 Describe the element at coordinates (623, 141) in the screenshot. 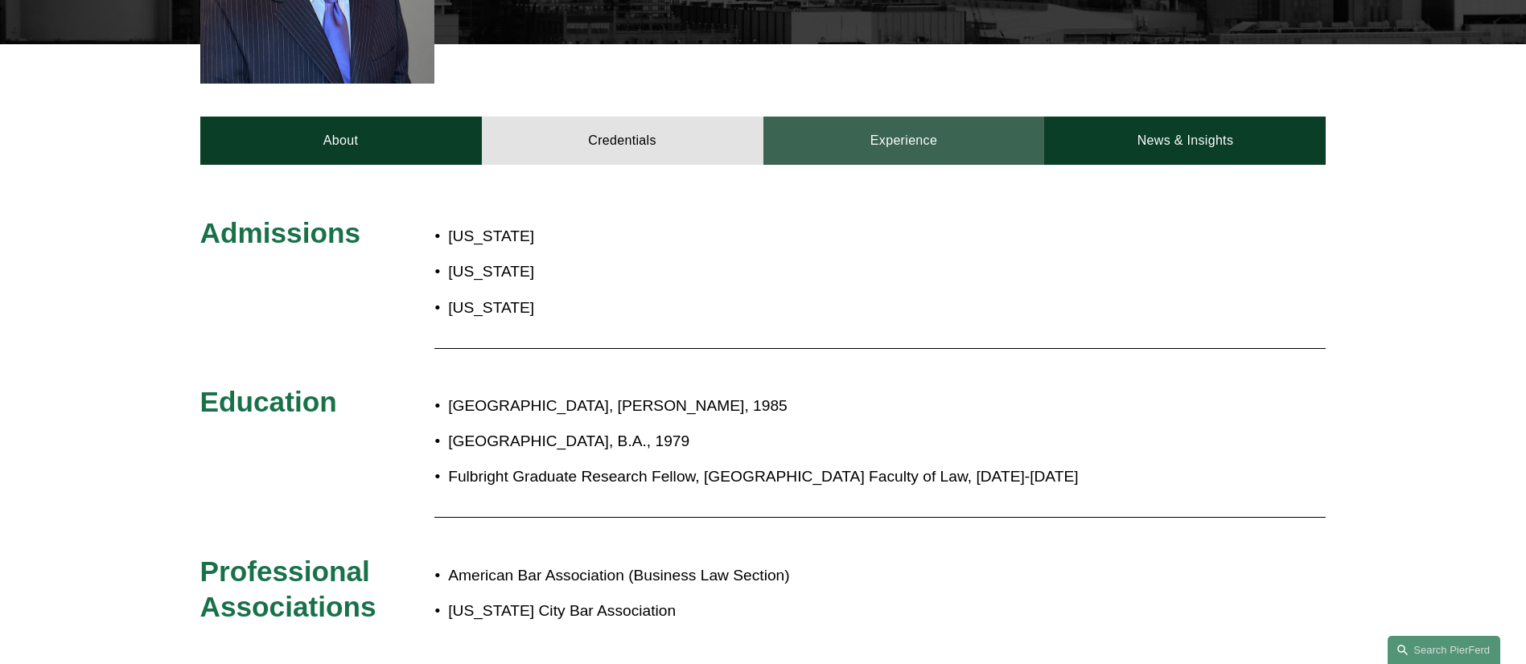

I see `a: Credentials` at that location.